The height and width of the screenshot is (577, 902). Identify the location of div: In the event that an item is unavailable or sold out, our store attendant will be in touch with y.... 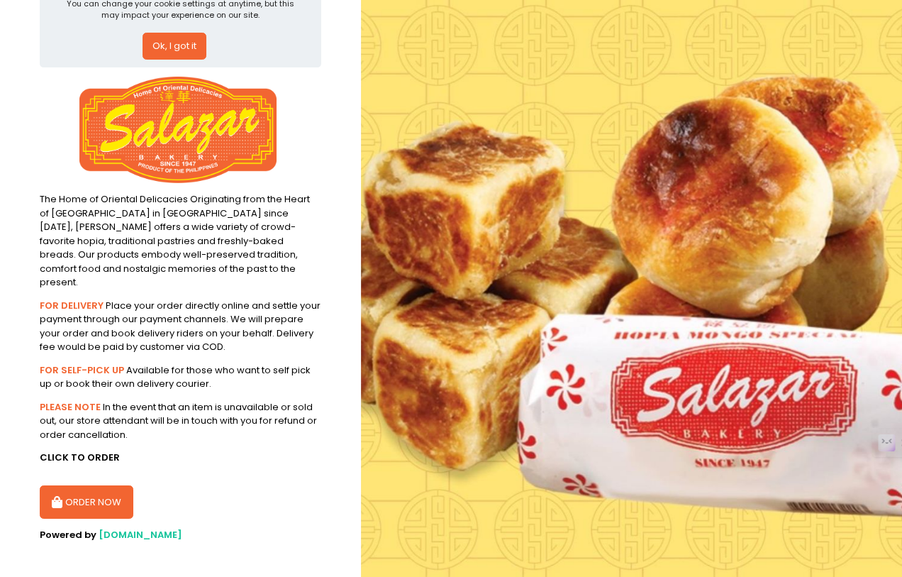
(180, 421).